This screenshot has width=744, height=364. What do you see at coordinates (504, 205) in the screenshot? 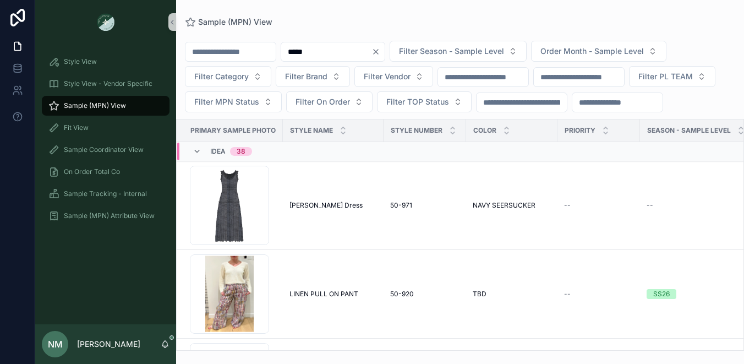
I see `span: NAVY SEERSUCKER` at bounding box center [504, 205].